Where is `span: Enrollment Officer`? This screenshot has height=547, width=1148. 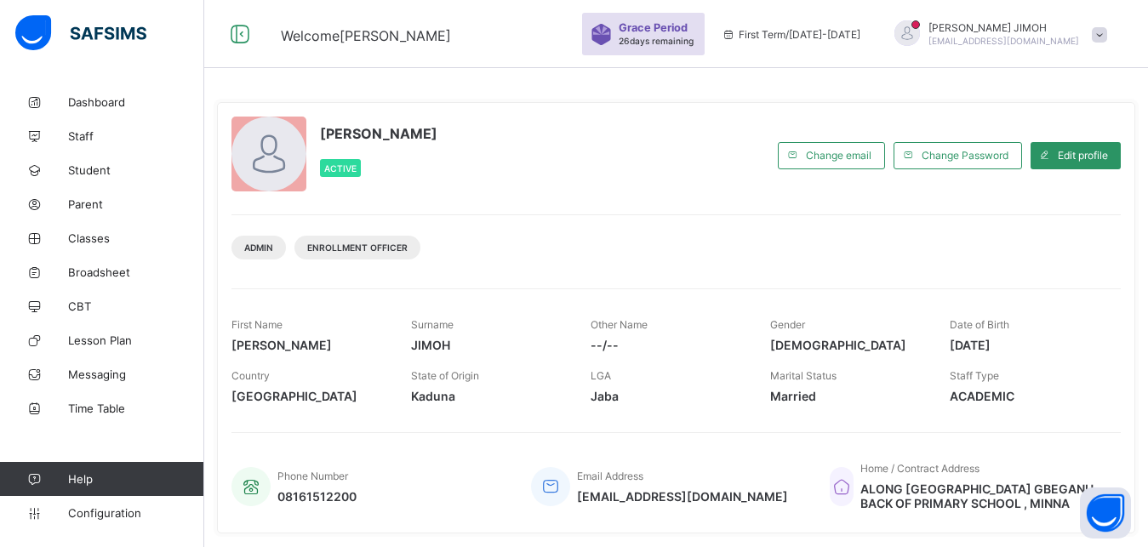
span: Enrollment Officer is located at coordinates (358, 248).